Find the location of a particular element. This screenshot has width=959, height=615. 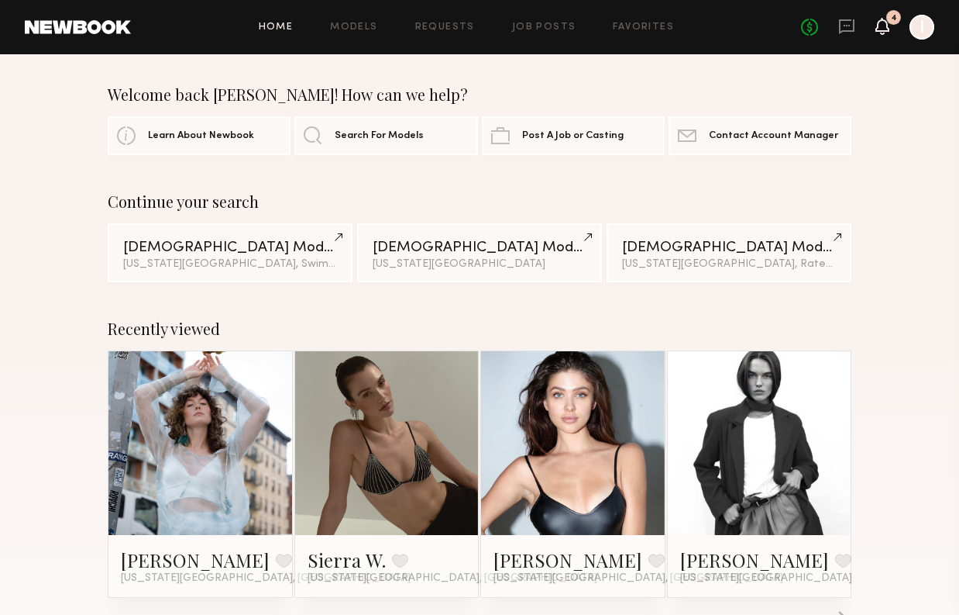

a: Sierra W. is located at coordinates (346, 560).